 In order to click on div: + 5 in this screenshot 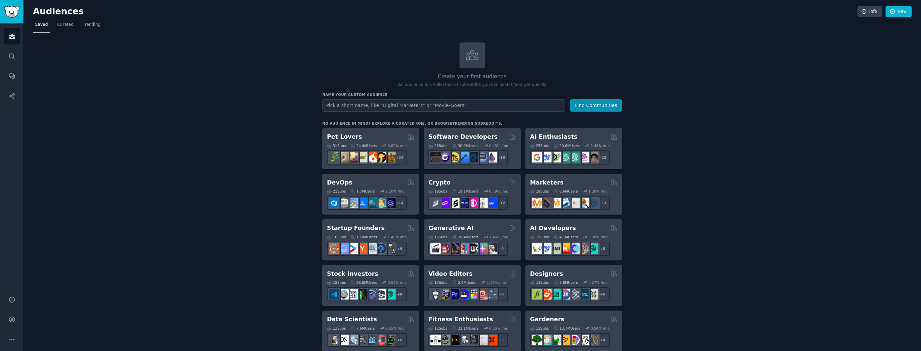, I will do `click(501, 340)`.